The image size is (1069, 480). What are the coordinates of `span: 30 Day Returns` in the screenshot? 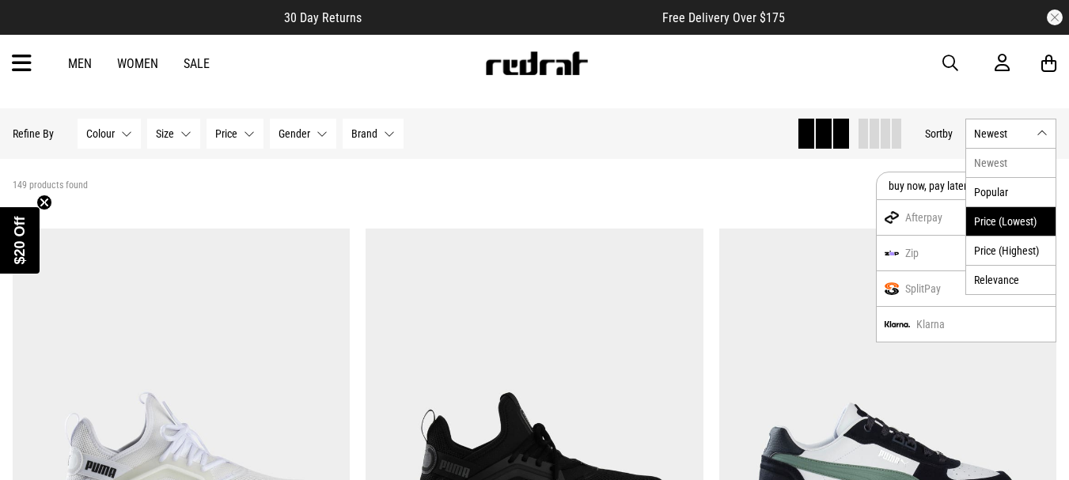 It's located at (323, 17).